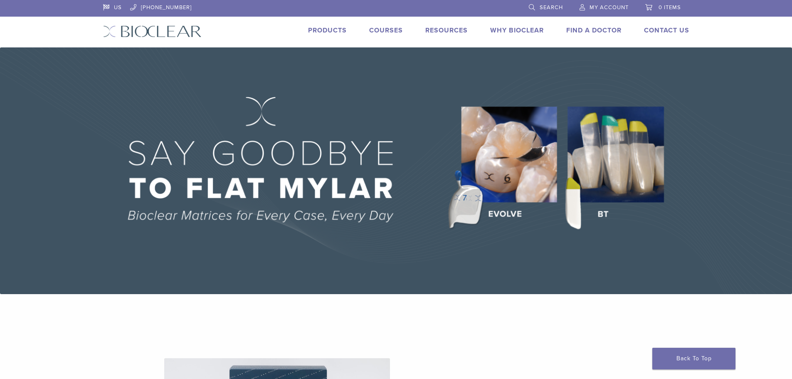 Image resolution: width=792 pixels, height=379 pixels. Describe the element at coordinates (517, 30) in the screenshot. I see `a: Why Bioclear` at that location.